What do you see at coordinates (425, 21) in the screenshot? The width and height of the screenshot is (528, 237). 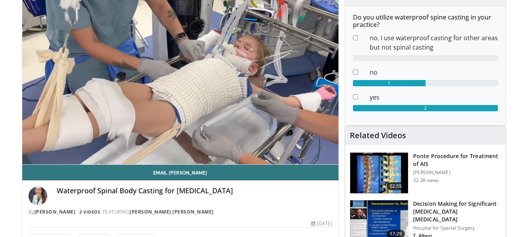 I see `h6: Do you utilize waterproof spine casting in your practice?` at bounding box center [425, 21].